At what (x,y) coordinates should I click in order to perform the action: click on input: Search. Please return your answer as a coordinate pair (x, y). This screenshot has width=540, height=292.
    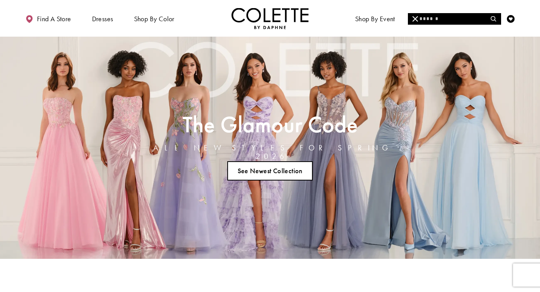
    Looking at the image, I should click on (454, 19).